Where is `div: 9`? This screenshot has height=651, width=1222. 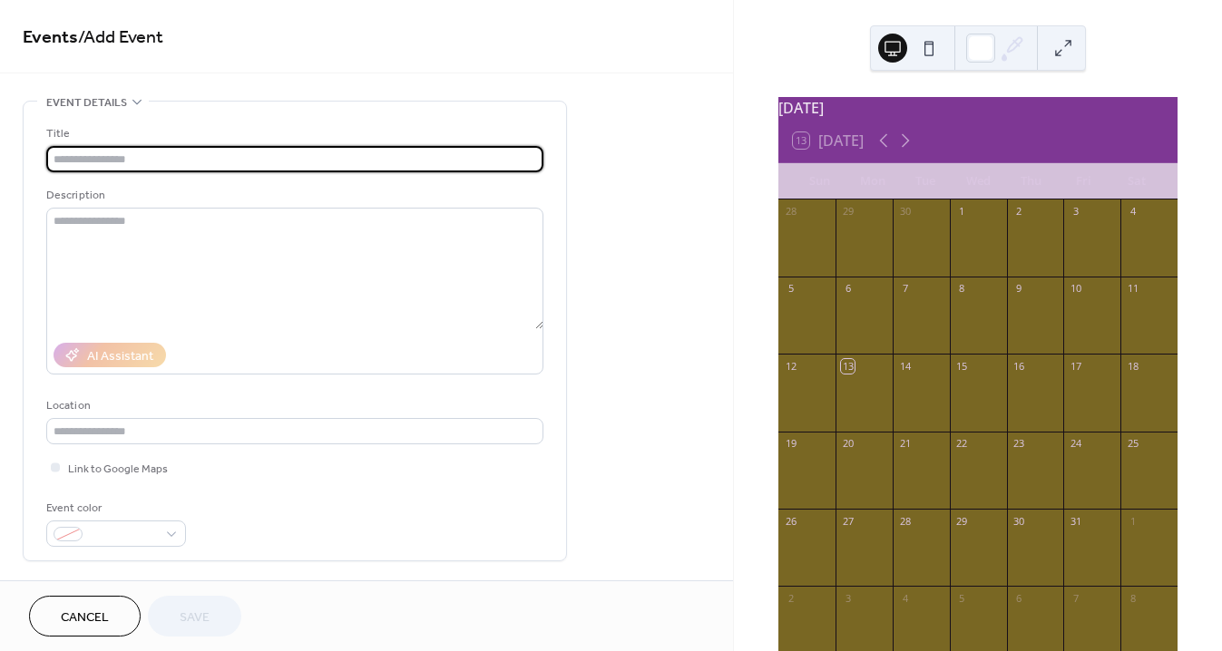 div: 9 is located at coordinates (1019, 288).